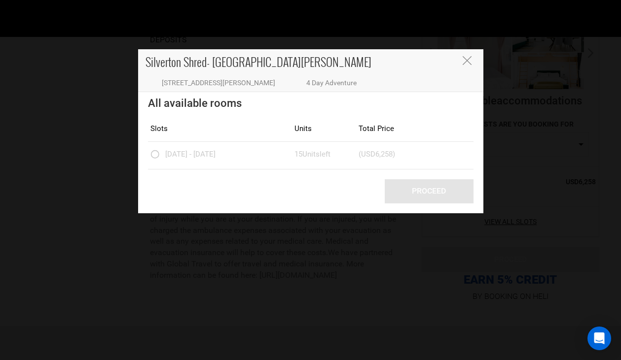 The height and width of the screenshot is (360, 621). What do you see at coordinates (309, 154) in the screenshot?
I see `span: Unit` at bounding box center [309, 154].